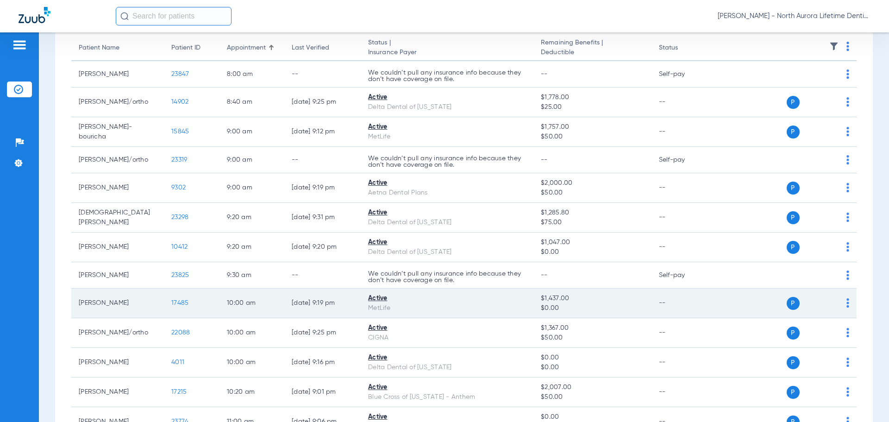 Image resolution: width=889 pixels, height=422 pixels. I want to click on div: CIGNA, so click(447, 337).